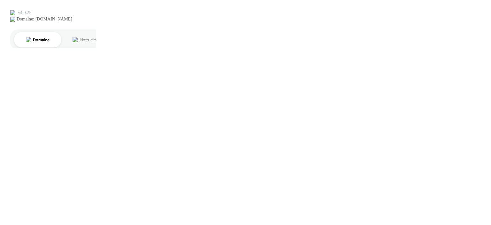 This screenshot has width=491, height=225. What do you see at coordinates (88, 40) in the screenshot?
I see `div: Mots-clés` at bounding box center [88, 40].